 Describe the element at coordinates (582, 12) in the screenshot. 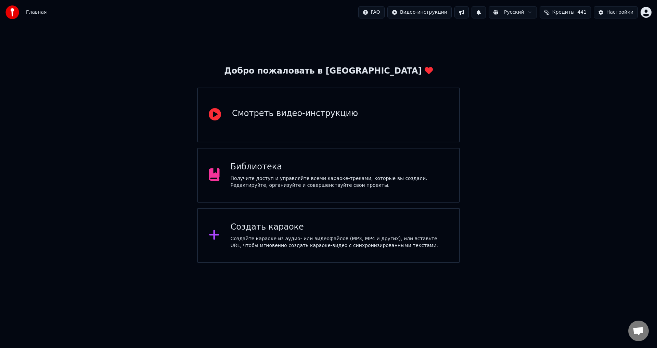

I see `span: 441` at that location.